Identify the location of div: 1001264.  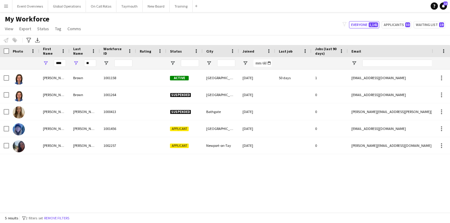
(118, 95).